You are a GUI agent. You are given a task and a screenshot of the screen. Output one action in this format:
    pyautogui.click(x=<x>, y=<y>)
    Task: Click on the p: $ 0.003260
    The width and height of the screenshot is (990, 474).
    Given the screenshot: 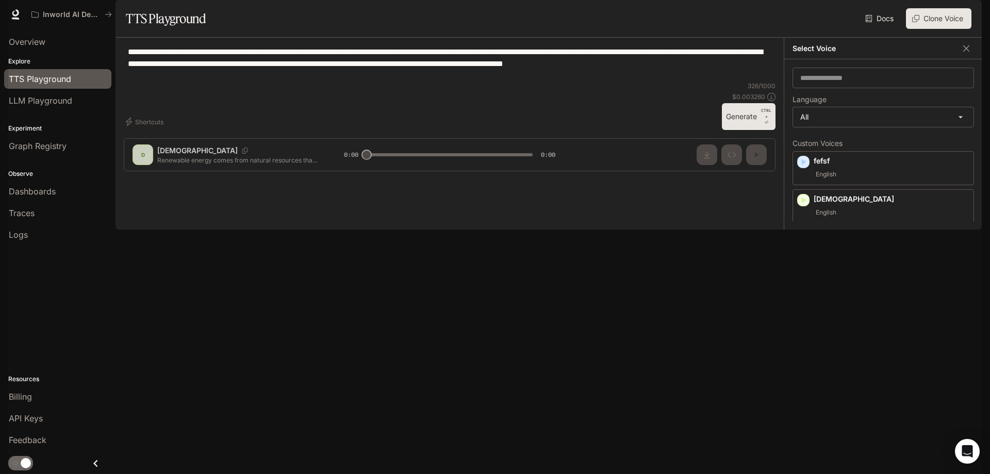 What is the action you would take?
    pyautogui.click(x=749, y=96)
    